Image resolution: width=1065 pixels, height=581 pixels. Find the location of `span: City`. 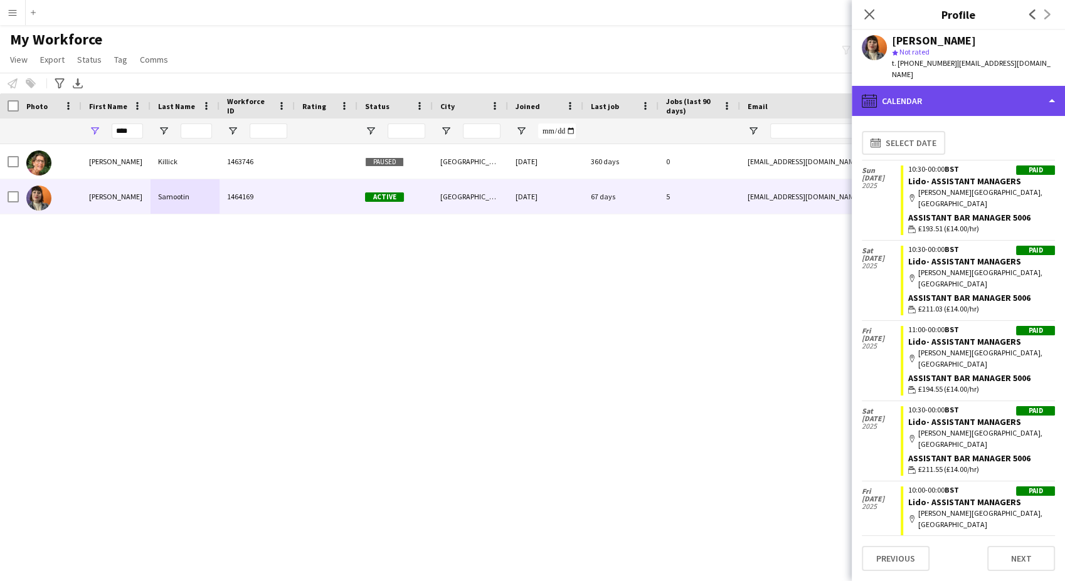

span: City is located at coordinates (447, 106).